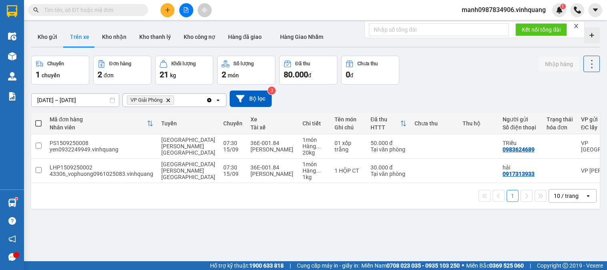 The height and width of the screenshot is (270, 607). I want to click on strong: 0369 525 060, so click(507, 265).